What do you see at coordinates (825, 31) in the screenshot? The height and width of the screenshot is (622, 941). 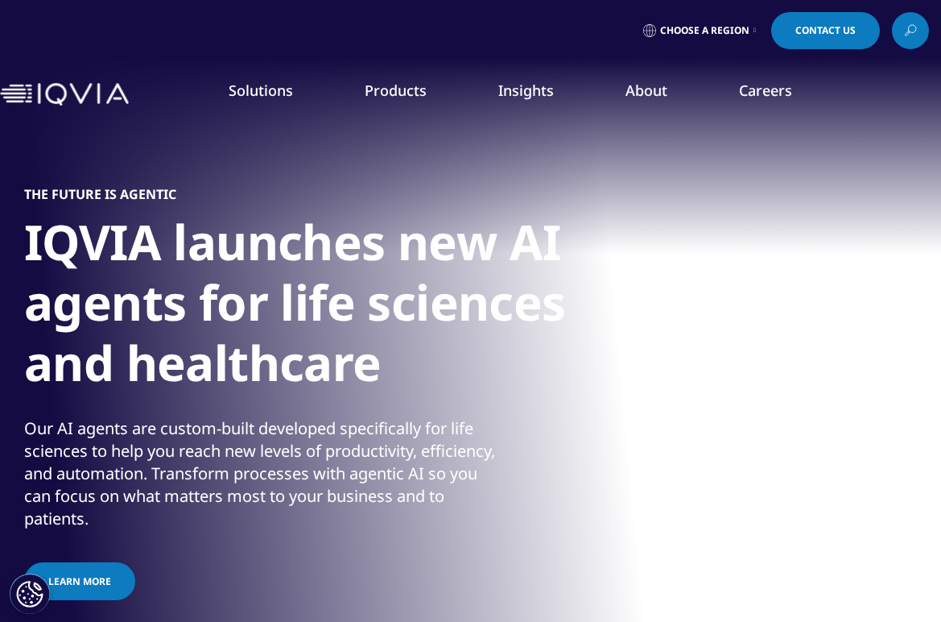 I see `a: Contact Us` at bounding box center [825, 31].